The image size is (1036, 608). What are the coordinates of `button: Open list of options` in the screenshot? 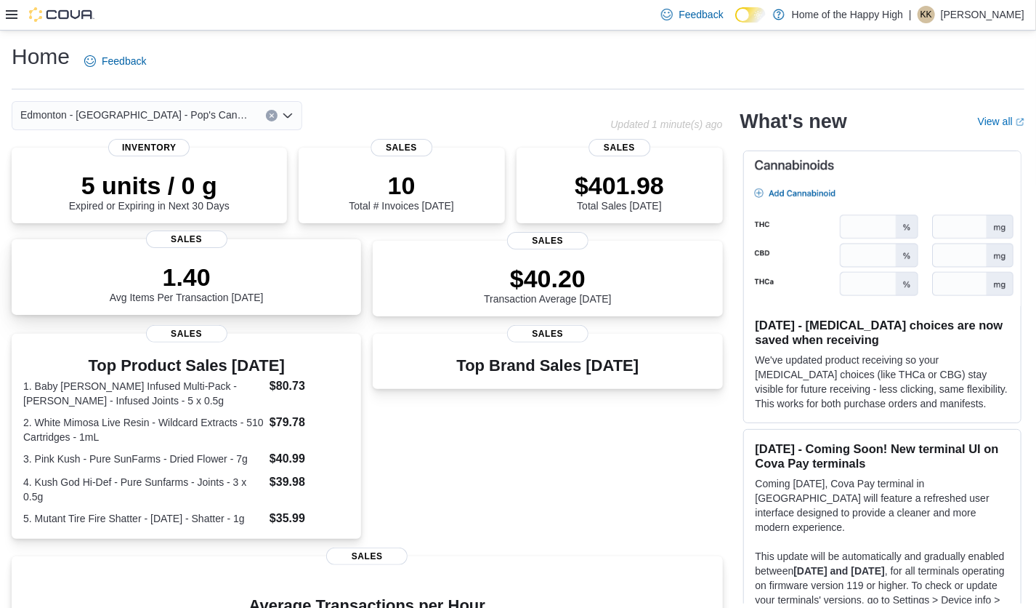 It's located at (288, 116).